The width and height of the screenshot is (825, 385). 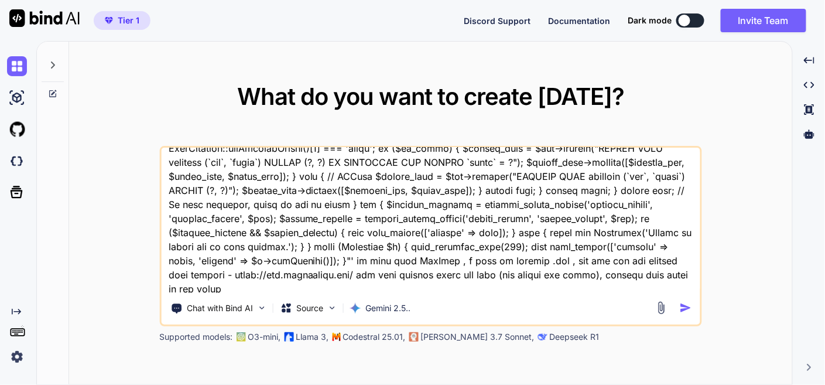 What do you see at coordinates (649, 20) in the screenshot?
I see `span: Dark mode` at bounding box center [649, 20].